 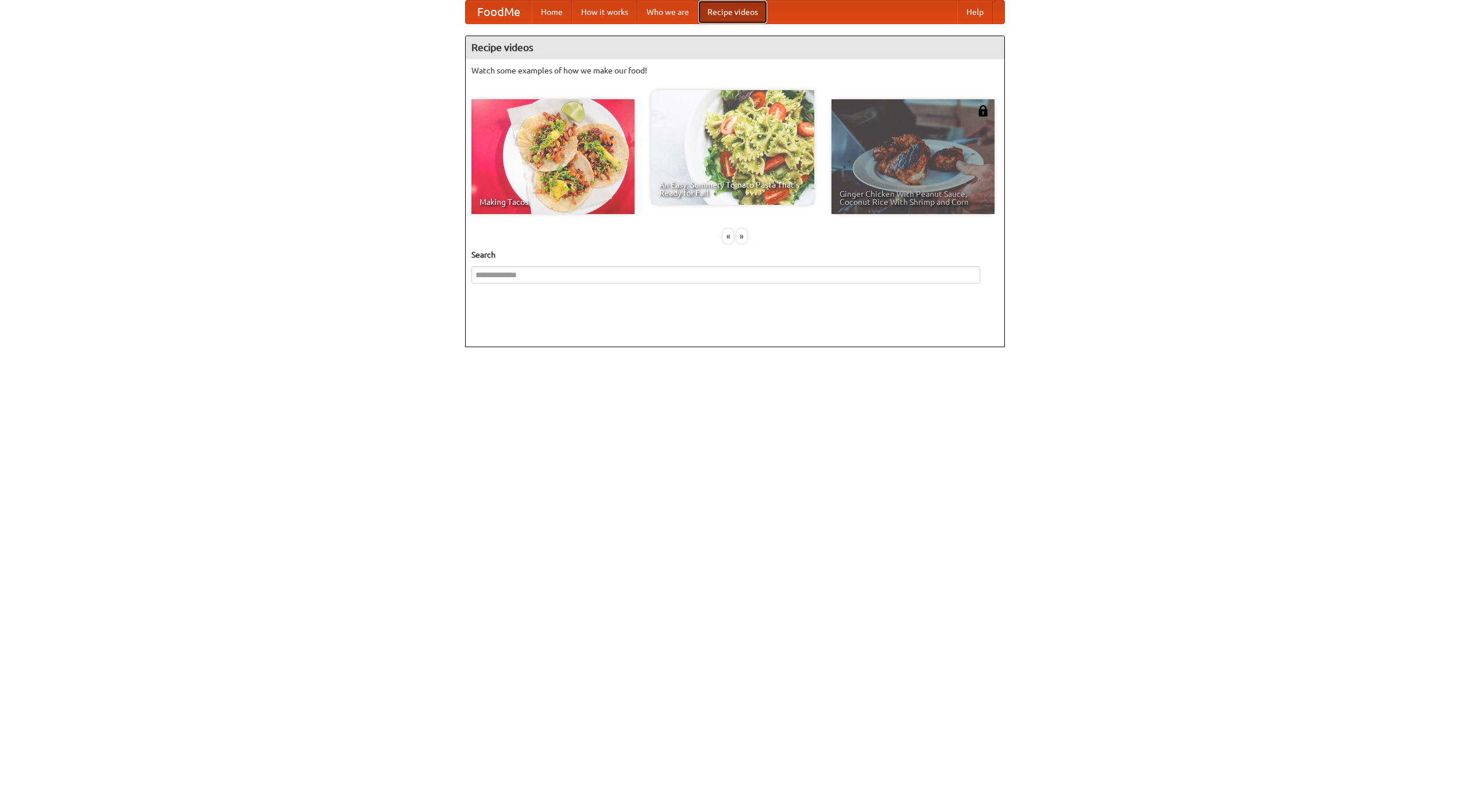 What do you see at coordinates (732, 189) in the screenshot?
I see `span: An Easy, Summery Tomato Pasta That's Ready for Fall` at bounding box center [732, 189].